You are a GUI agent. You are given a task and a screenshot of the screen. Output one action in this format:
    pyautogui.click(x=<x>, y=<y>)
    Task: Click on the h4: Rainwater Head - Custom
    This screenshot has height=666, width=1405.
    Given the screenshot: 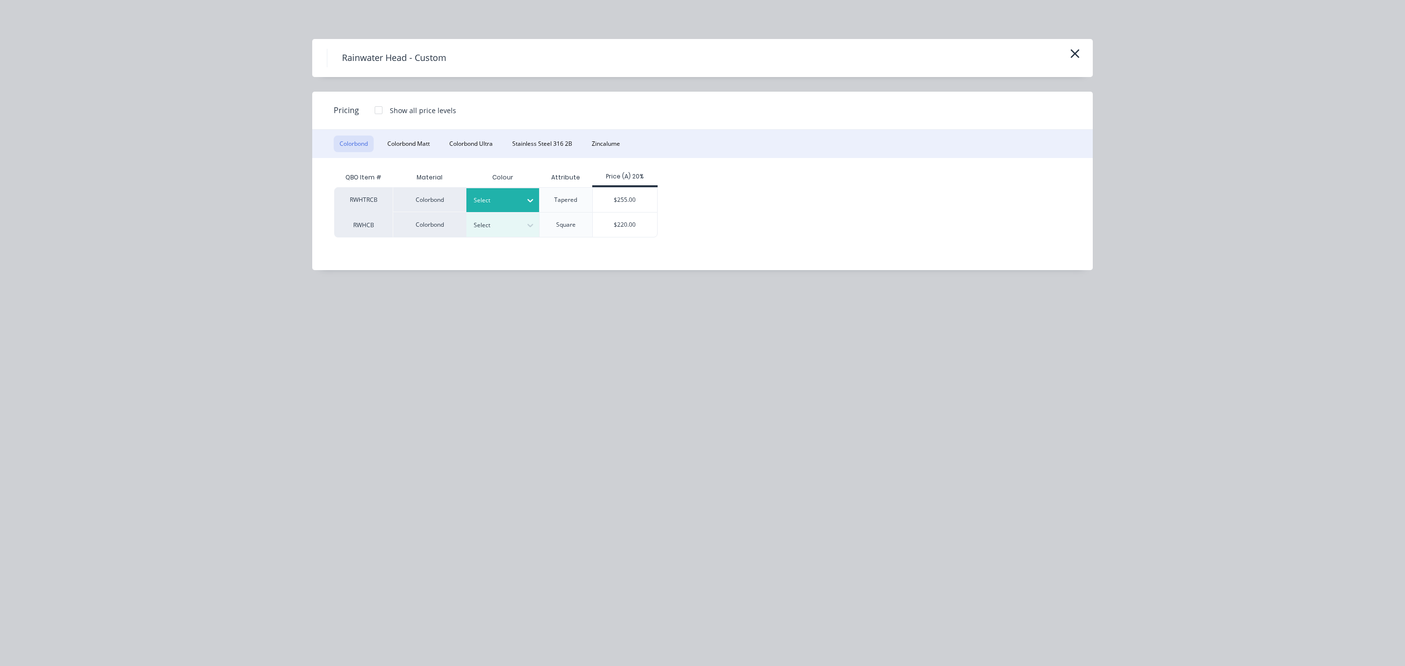 What is the action you would take?
    pyautogui.click(x=394, y=58)
    